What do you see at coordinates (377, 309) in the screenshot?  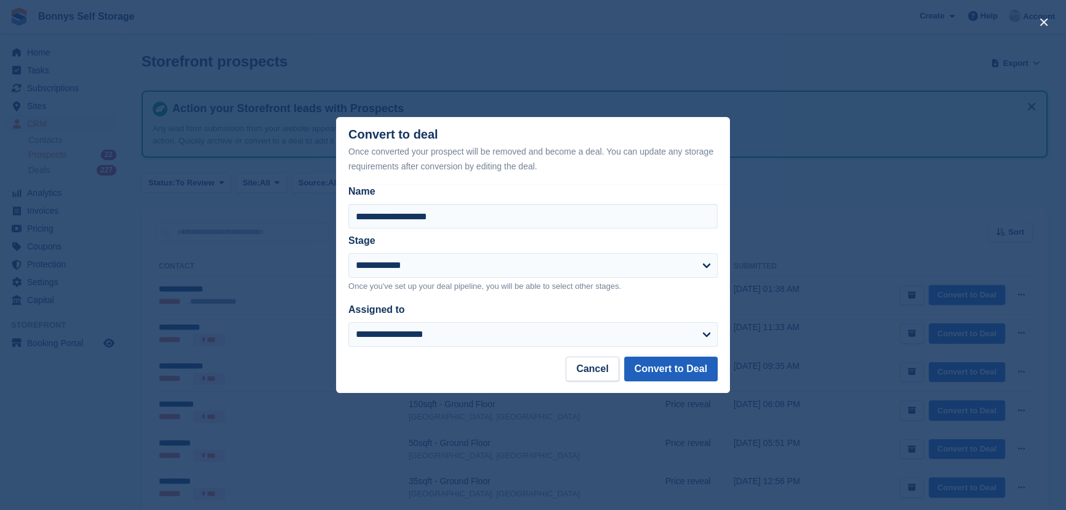 I see `label: Assigned to` at bounding box center [377, 309].